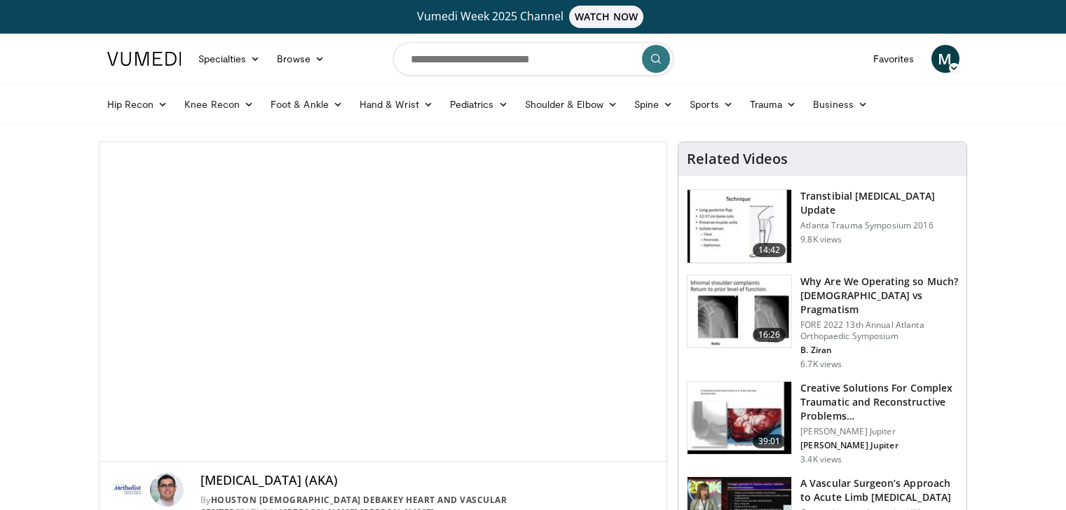  Describe the element at coordinates (711, 104) in the screenshot. I see `a: Sports` at that location.